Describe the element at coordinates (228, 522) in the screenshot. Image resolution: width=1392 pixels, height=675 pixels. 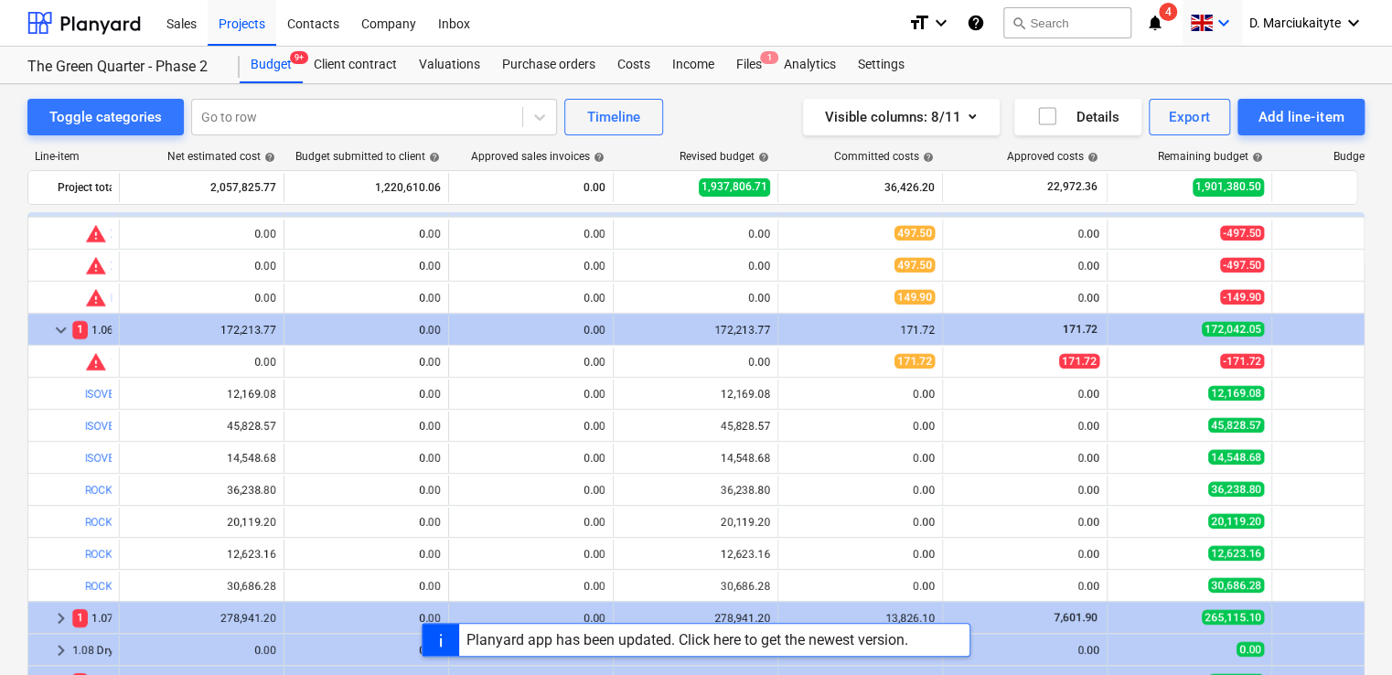
I see `a: ROCKWOOL RWA45 Slab 600 x 1200mm [ 6.48m2] 50mm` at that location.